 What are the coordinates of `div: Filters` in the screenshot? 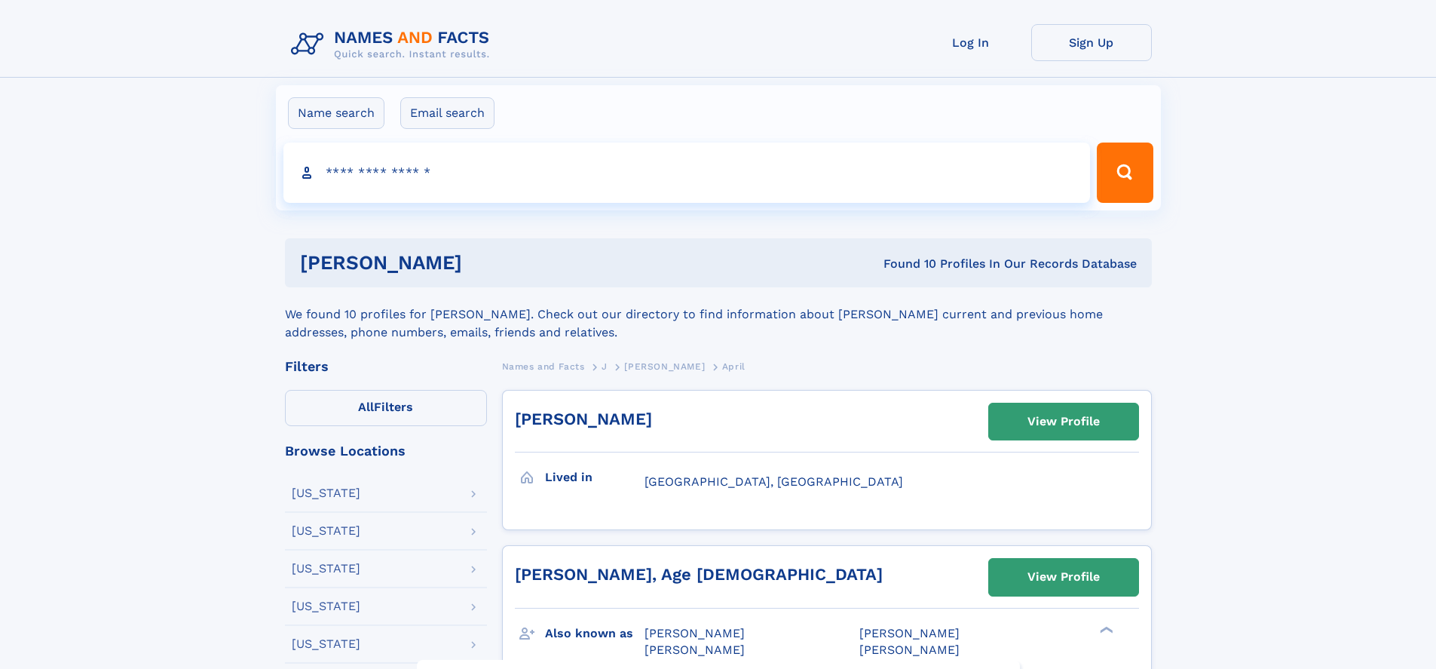 It's located at (386, 366).